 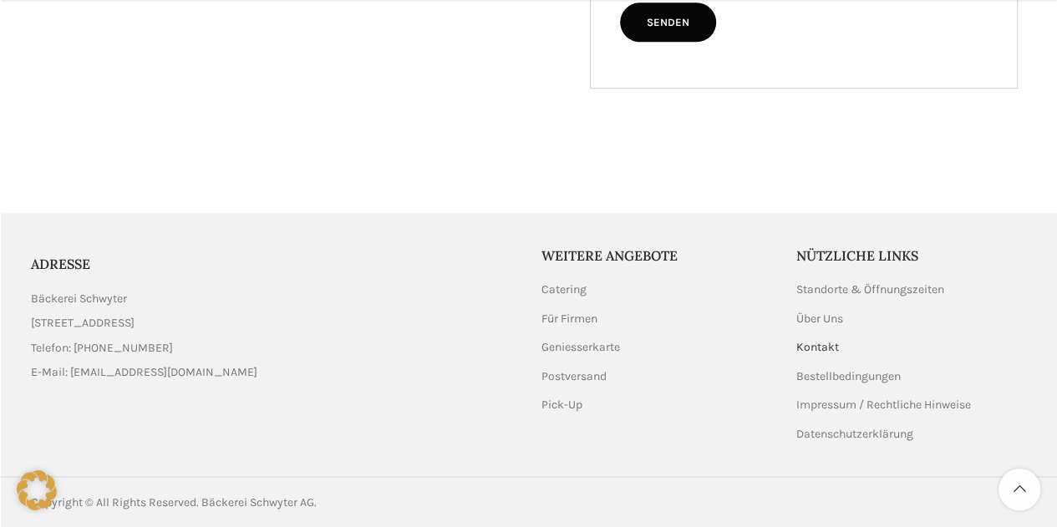 I want to click on a: Standorte & Öffnungszeiten, so click(x=871, y=290).